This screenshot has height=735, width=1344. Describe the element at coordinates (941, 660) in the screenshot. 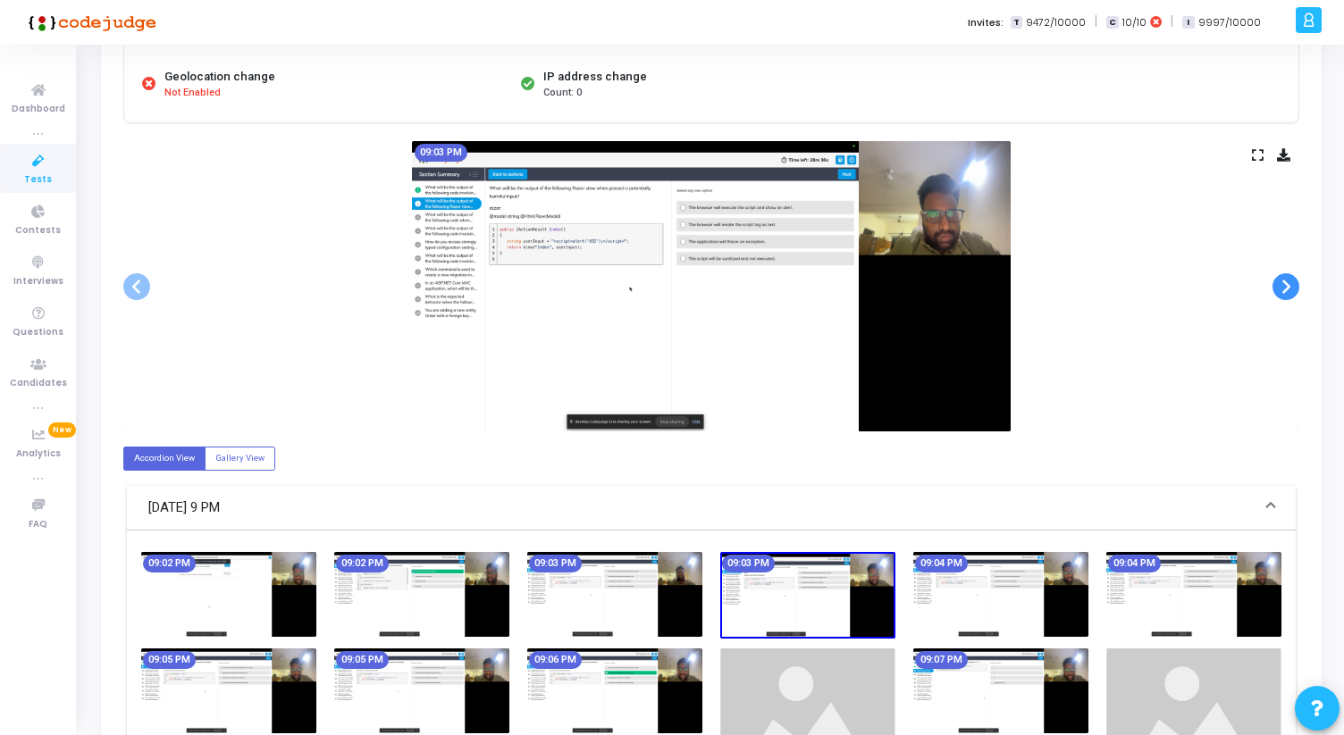

I see `mat-chip: 09:07 PM` at that location.